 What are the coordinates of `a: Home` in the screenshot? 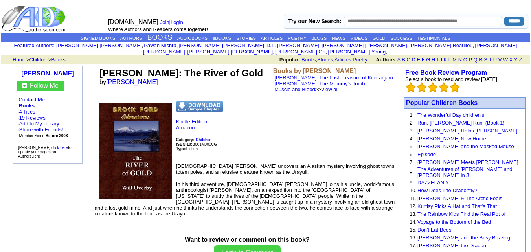 It's located at (19, 59).